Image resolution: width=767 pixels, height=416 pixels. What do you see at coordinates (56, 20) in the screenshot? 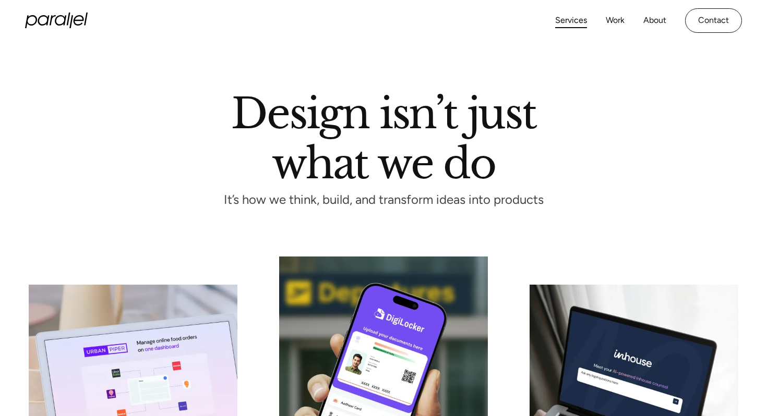
I see `a: home` at bounding box center [56, 20].